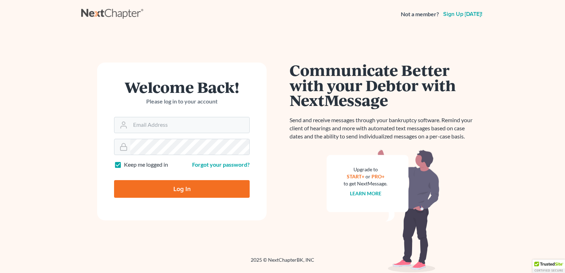 Image resolution: width=565 pixels, height=273 pixels. What do you see at coordinates (368, 176) in the screenshot?
I see `span: or` at bounding box center [368, 176].